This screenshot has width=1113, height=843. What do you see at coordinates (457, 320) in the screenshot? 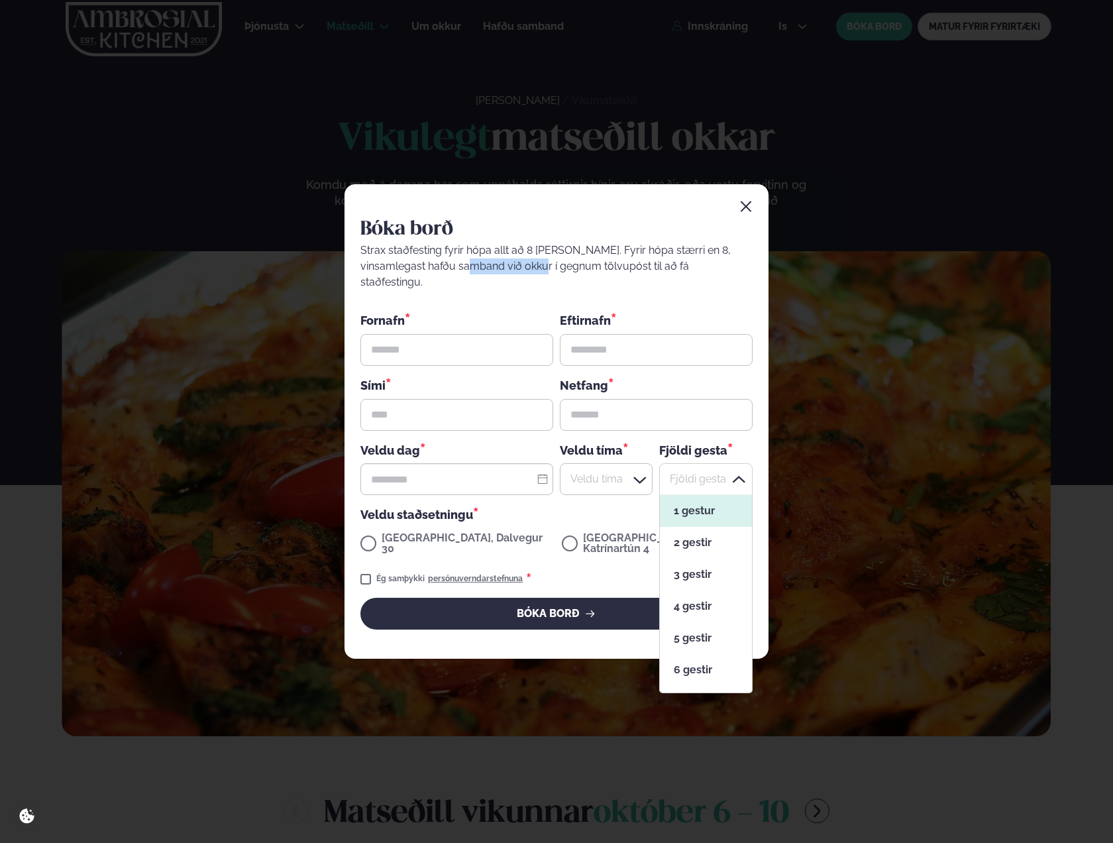
I see `div: Fornafn` at bounding box center [457, 320].